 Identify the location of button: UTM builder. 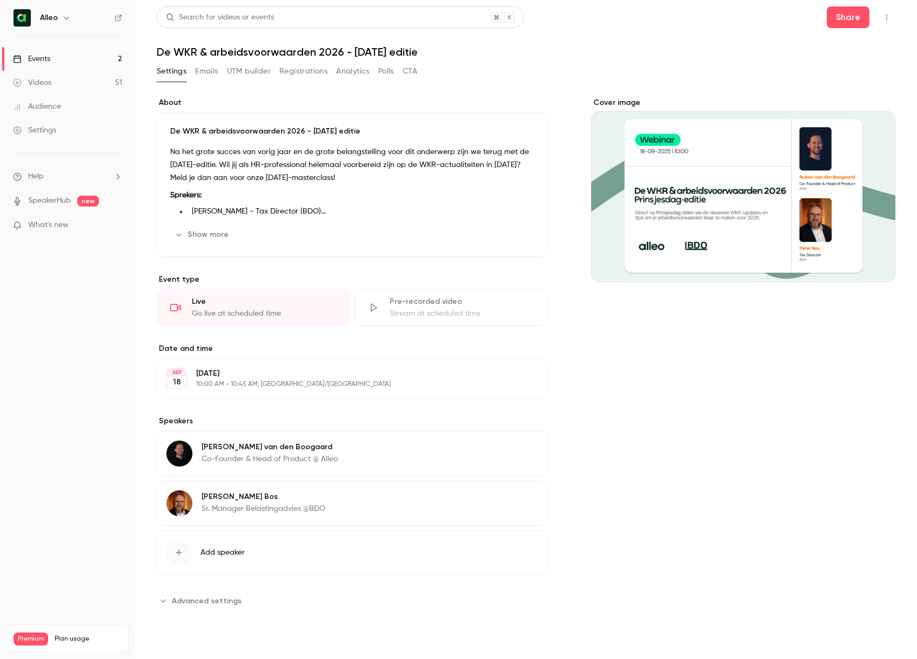
(249, 71).